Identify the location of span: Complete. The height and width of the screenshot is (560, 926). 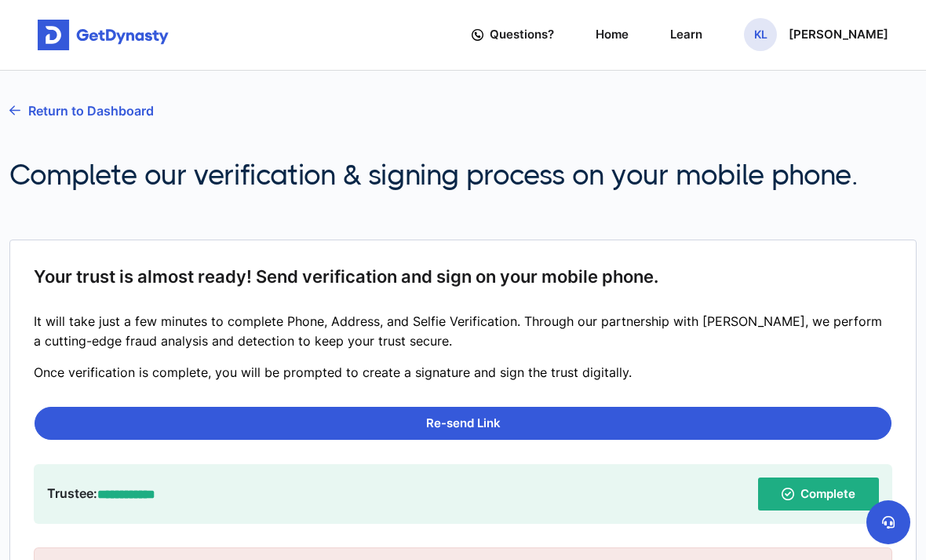
(828, 494).